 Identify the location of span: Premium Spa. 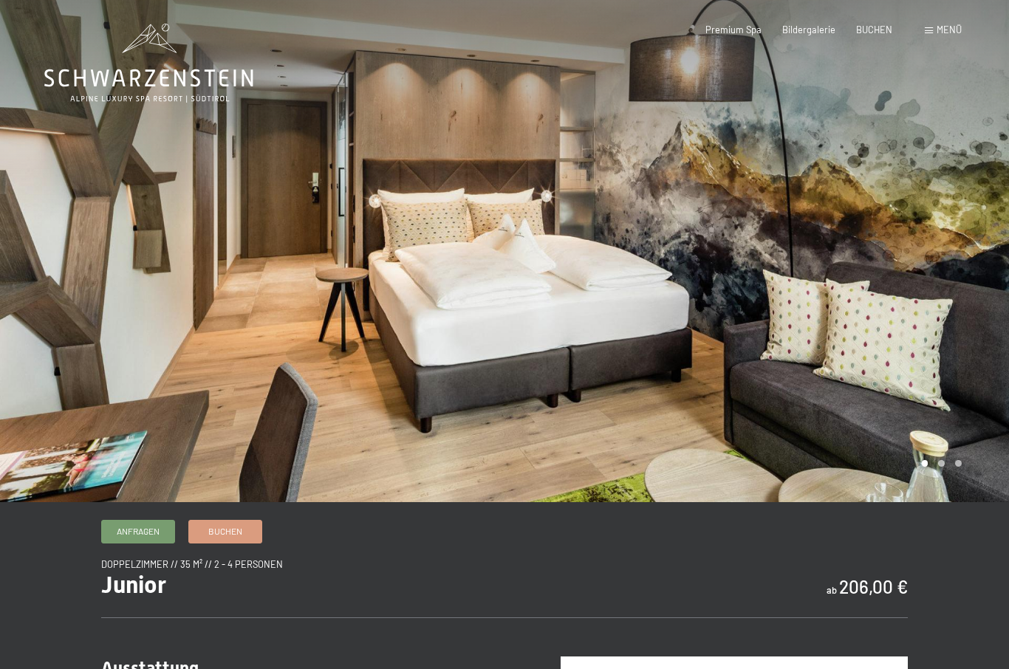
(734, 30).